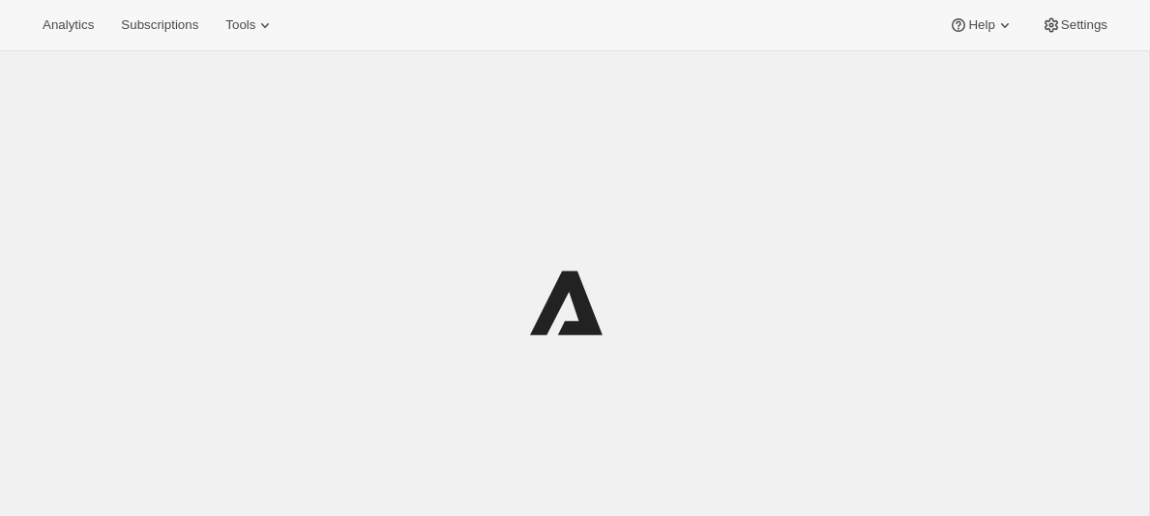 This screenshot has width=1150, height=516. Describe the element at coordinates (68, 25) in the screenshot. I see `span: Analytics` at that location.